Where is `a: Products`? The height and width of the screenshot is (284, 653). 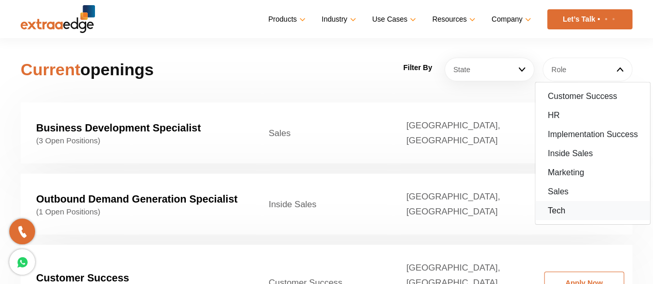 a: Products is located at coordinates (286, 19).